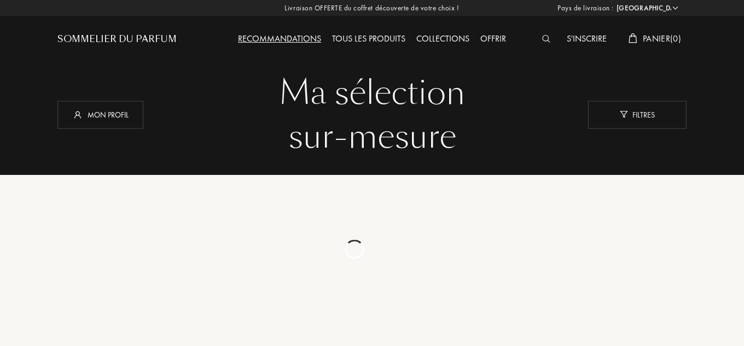 Image resolution: width=744 pixels, height=346 pixels. What do you see at coordinates (369, 39) in the screenshot?
I see `div: Tous les produits` at bounding box center [369, 39].